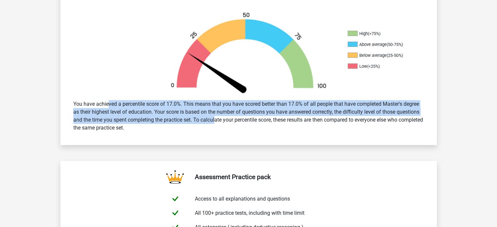 This screenshot has height=227, width=497. I want to click on div: (25-50%), so click(394, 55).